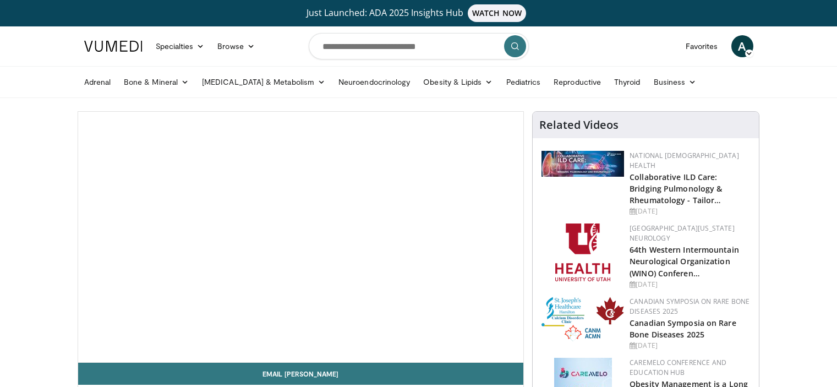  Describe the element at coordinates (684, 261) in the screenshot. I see `a: 64th Western Intermountain Neurological Organization (WINO) Conferen…` at that location.